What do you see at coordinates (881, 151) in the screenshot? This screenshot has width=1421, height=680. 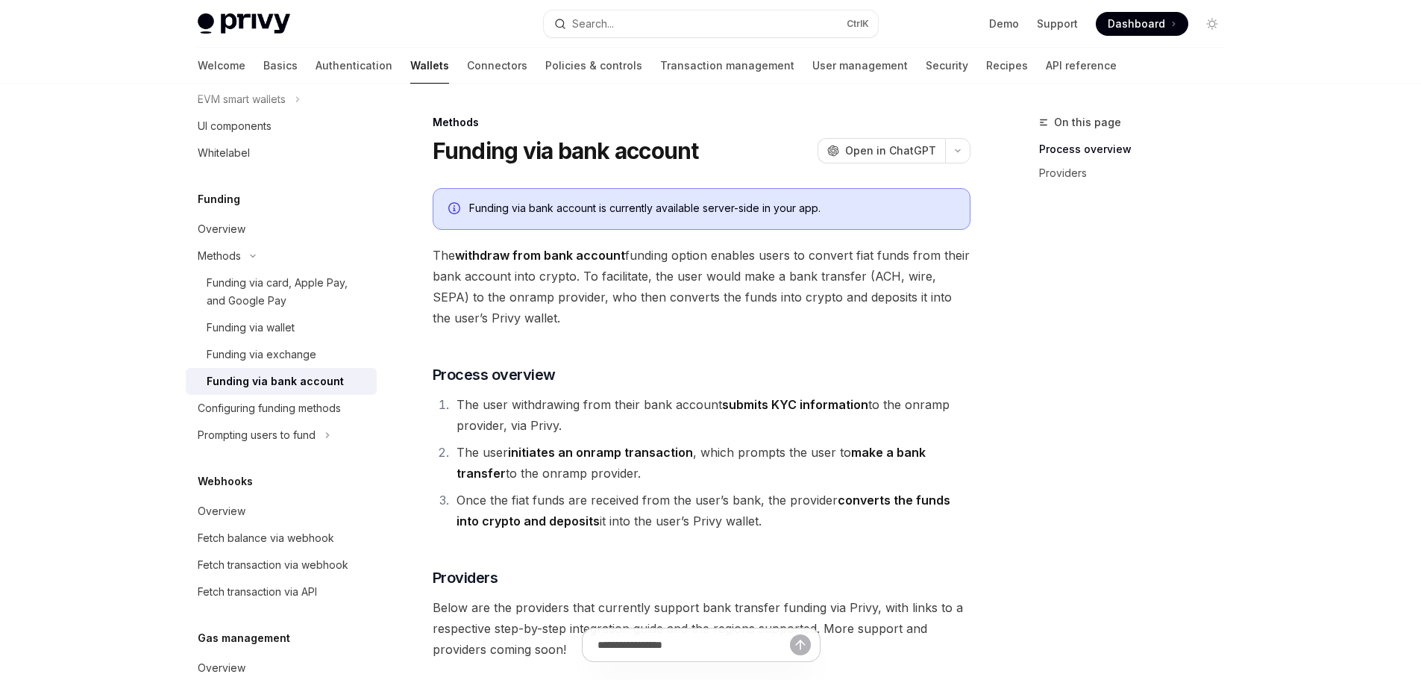 I see `button: Open in ChatGPT` at bounding box center [881, 151].